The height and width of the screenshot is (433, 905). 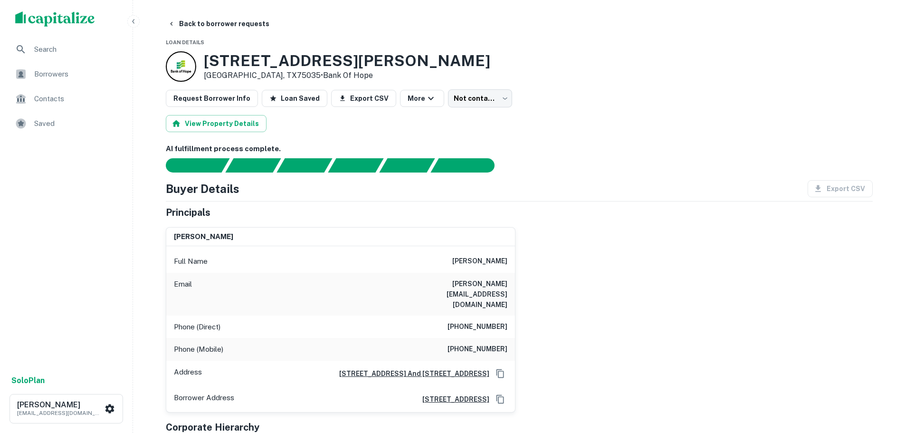 I want to click on span: Contacts, so click(x=76, y=99).